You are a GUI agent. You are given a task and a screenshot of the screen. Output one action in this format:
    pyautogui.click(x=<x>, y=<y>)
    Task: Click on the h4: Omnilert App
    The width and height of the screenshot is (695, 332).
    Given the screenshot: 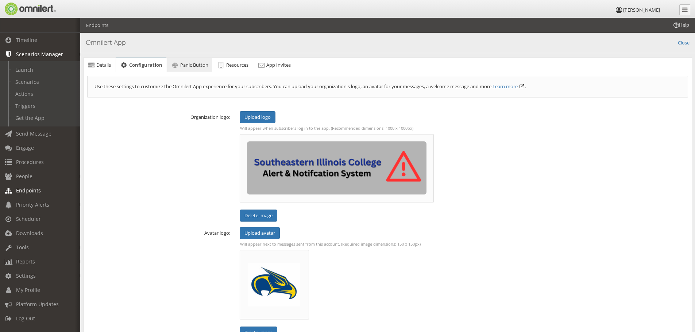 What is the action you would take?
    pyautogui.click(x=387, y=43)
    